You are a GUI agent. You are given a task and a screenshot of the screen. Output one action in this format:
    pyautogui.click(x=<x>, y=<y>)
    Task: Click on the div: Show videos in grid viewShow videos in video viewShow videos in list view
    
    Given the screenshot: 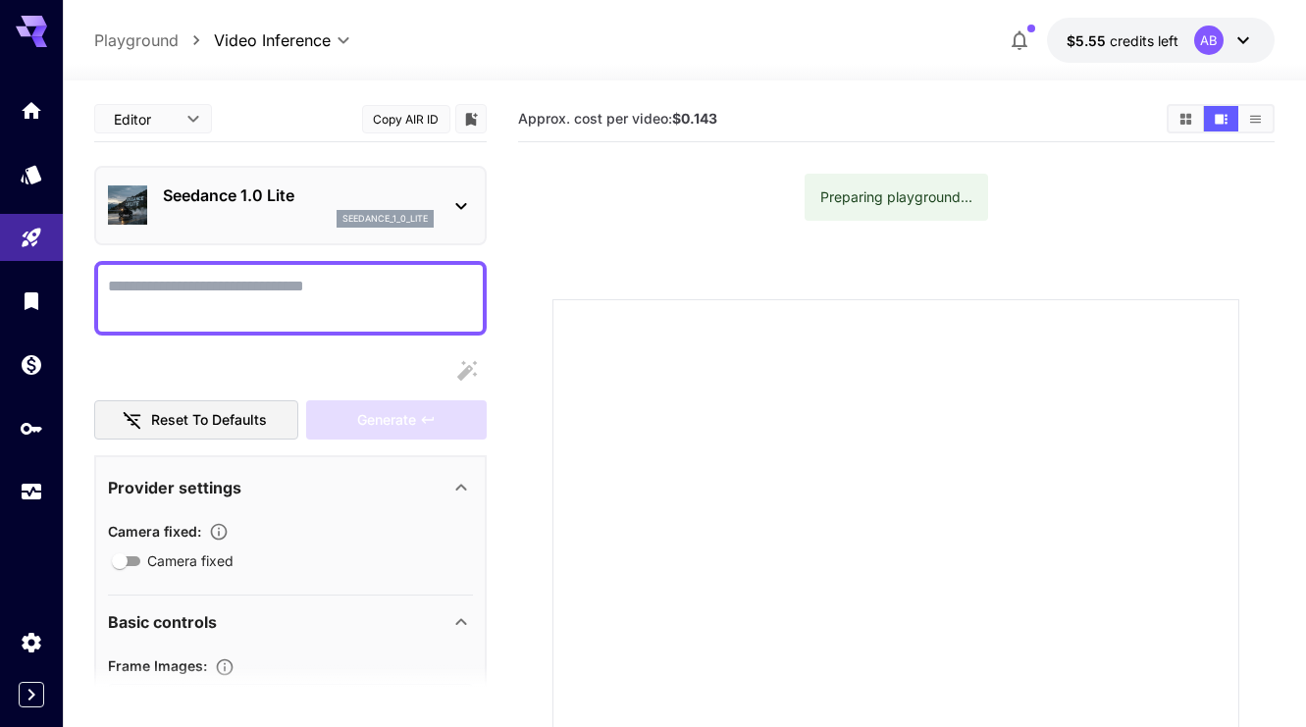 What is the action you would take?
    pyautogui.click(x=1221, y=119)
    